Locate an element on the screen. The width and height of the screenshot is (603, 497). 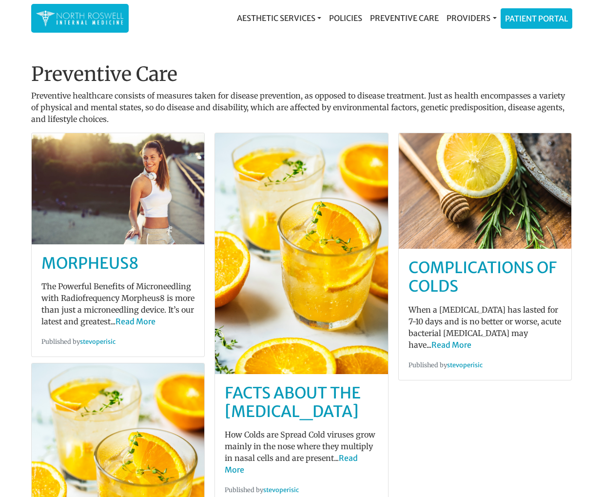
a: Aesthetic Services is located at coordinates (279, 18).